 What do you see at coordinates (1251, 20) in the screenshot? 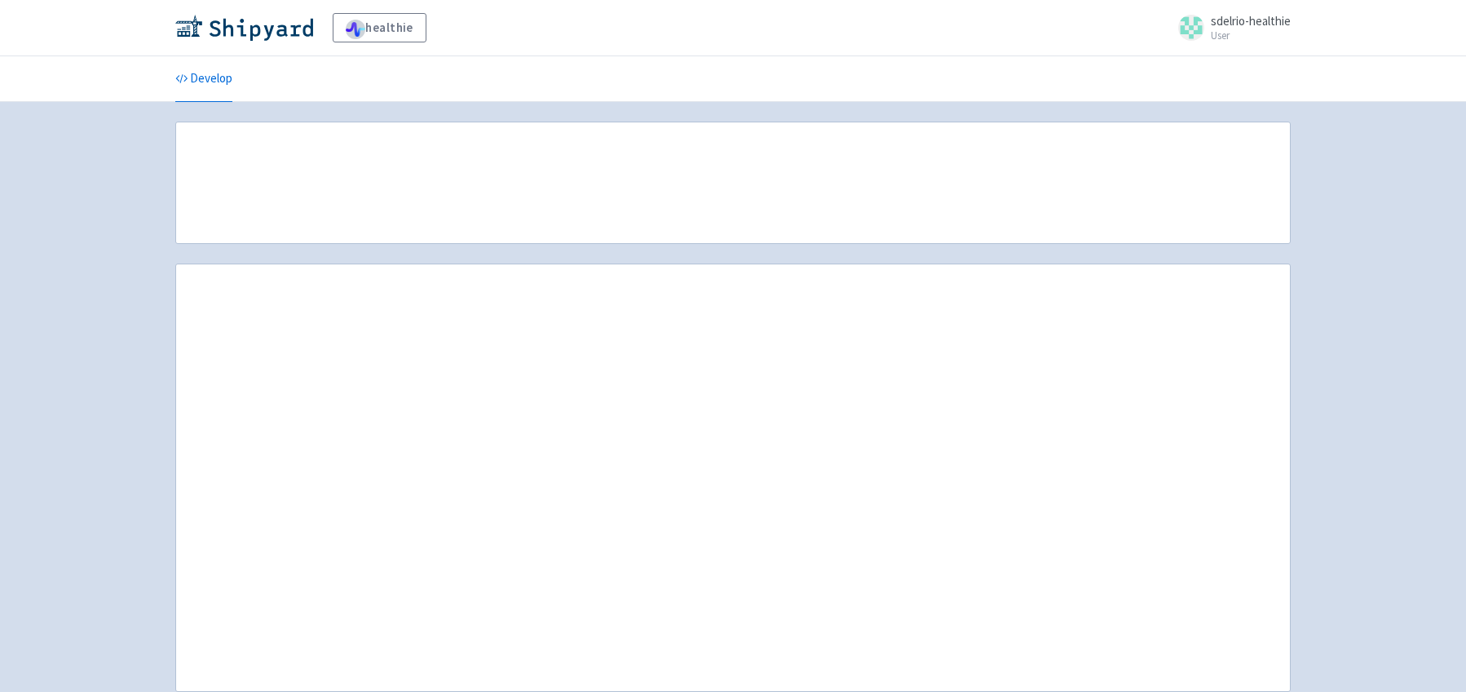
I see `span: sdelrio-healthie` at bounding box center [1251, 20].